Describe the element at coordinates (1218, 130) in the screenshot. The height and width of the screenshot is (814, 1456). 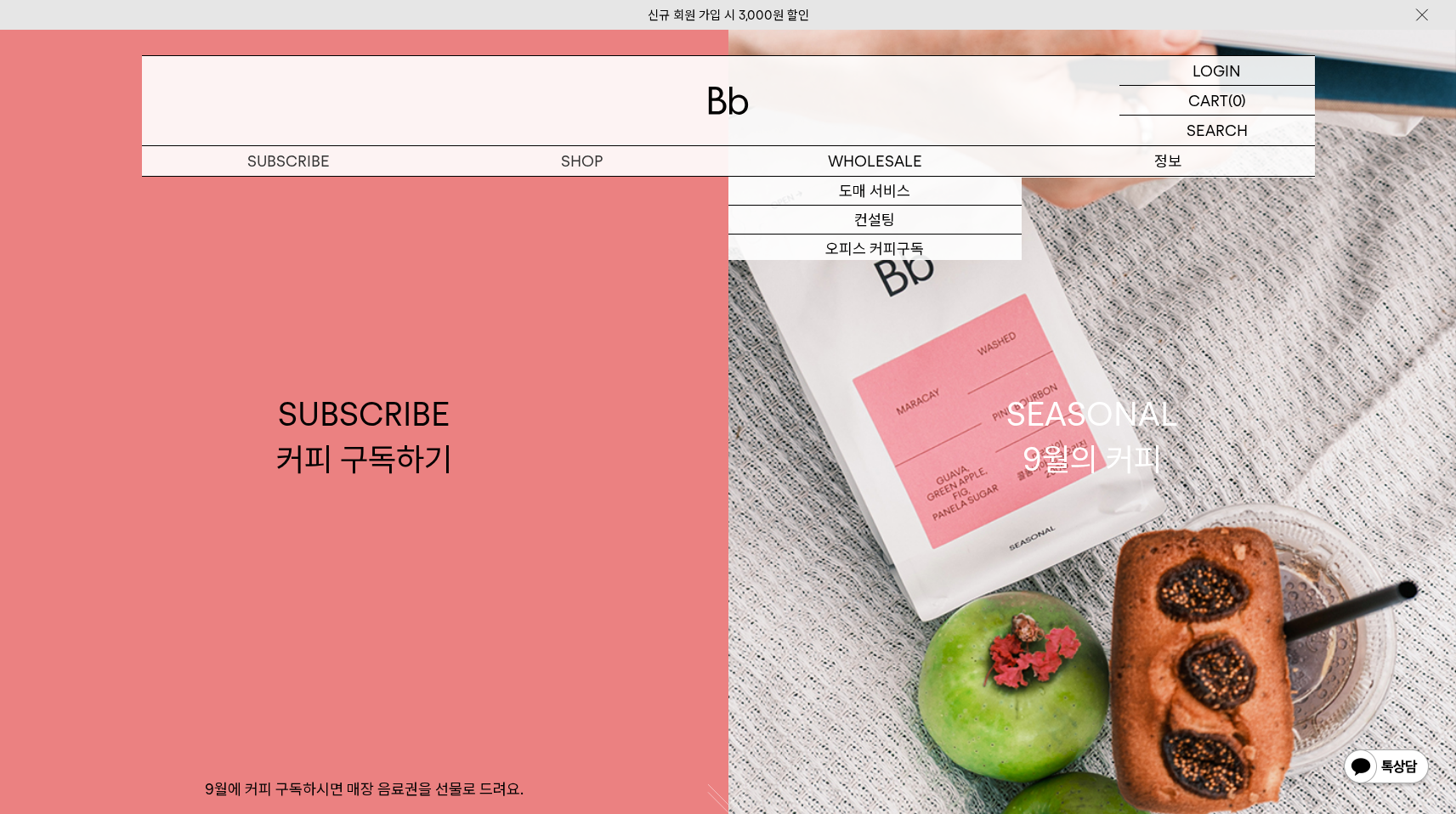
I see `p: SEARCH` at that location.